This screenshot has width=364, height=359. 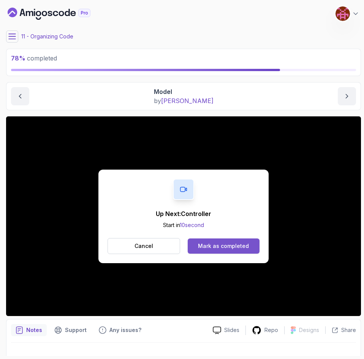 What do you see at coordinates (348, 330) in the screenshot?
I see `p: Share` at bounding box center [348, 330].